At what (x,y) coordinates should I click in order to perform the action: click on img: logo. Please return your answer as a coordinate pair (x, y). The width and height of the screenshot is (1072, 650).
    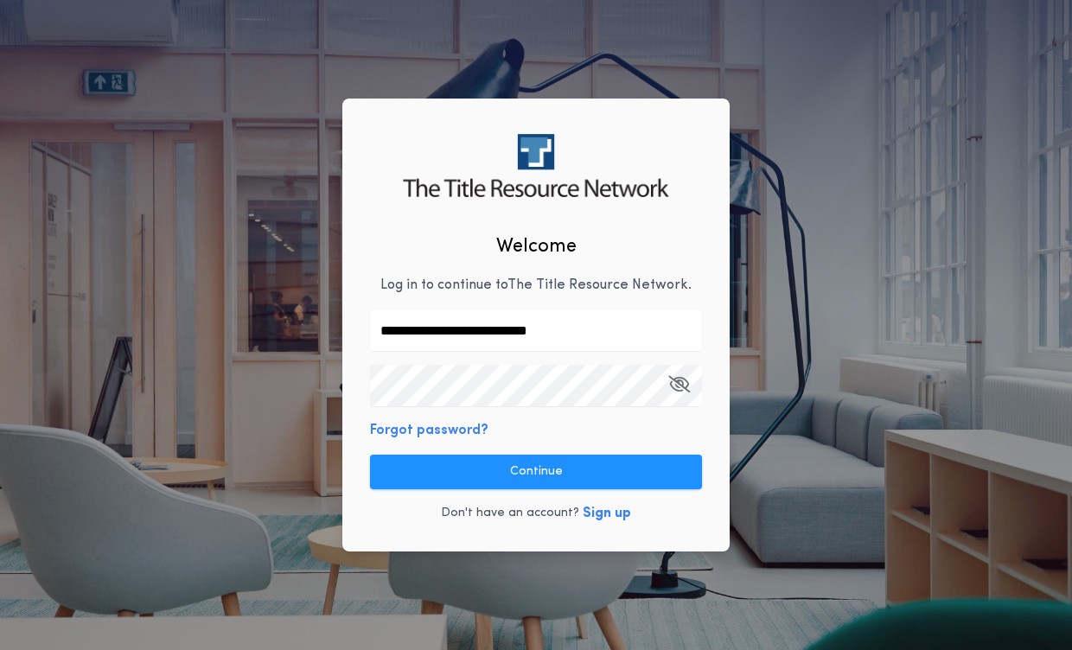
    Looking at the image, I should click on (535, 165).